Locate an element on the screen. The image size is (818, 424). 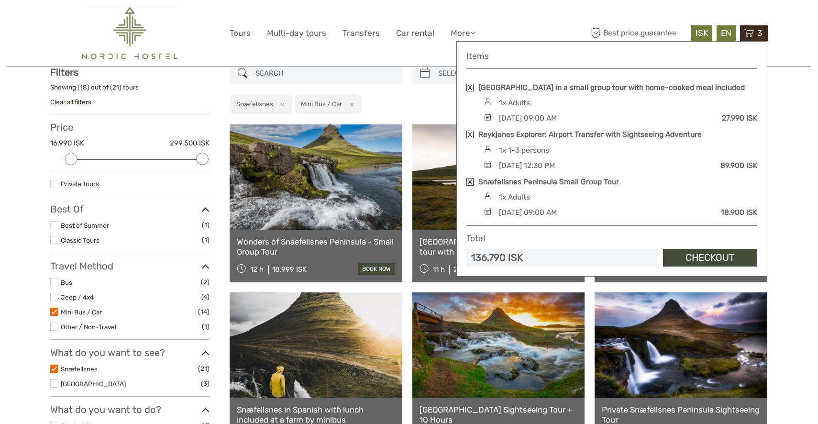
h4: Items is located at coordinates (612, 56).